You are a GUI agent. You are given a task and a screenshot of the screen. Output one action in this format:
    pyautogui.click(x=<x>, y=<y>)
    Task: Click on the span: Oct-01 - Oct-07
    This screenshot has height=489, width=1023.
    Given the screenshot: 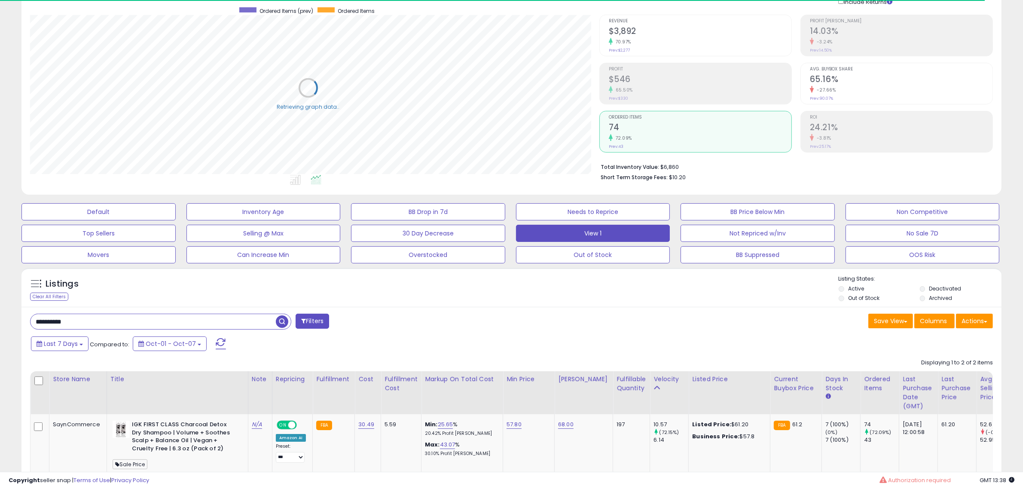 What is the action you would take?
    pyautogui.click(x=171, y=344)
    